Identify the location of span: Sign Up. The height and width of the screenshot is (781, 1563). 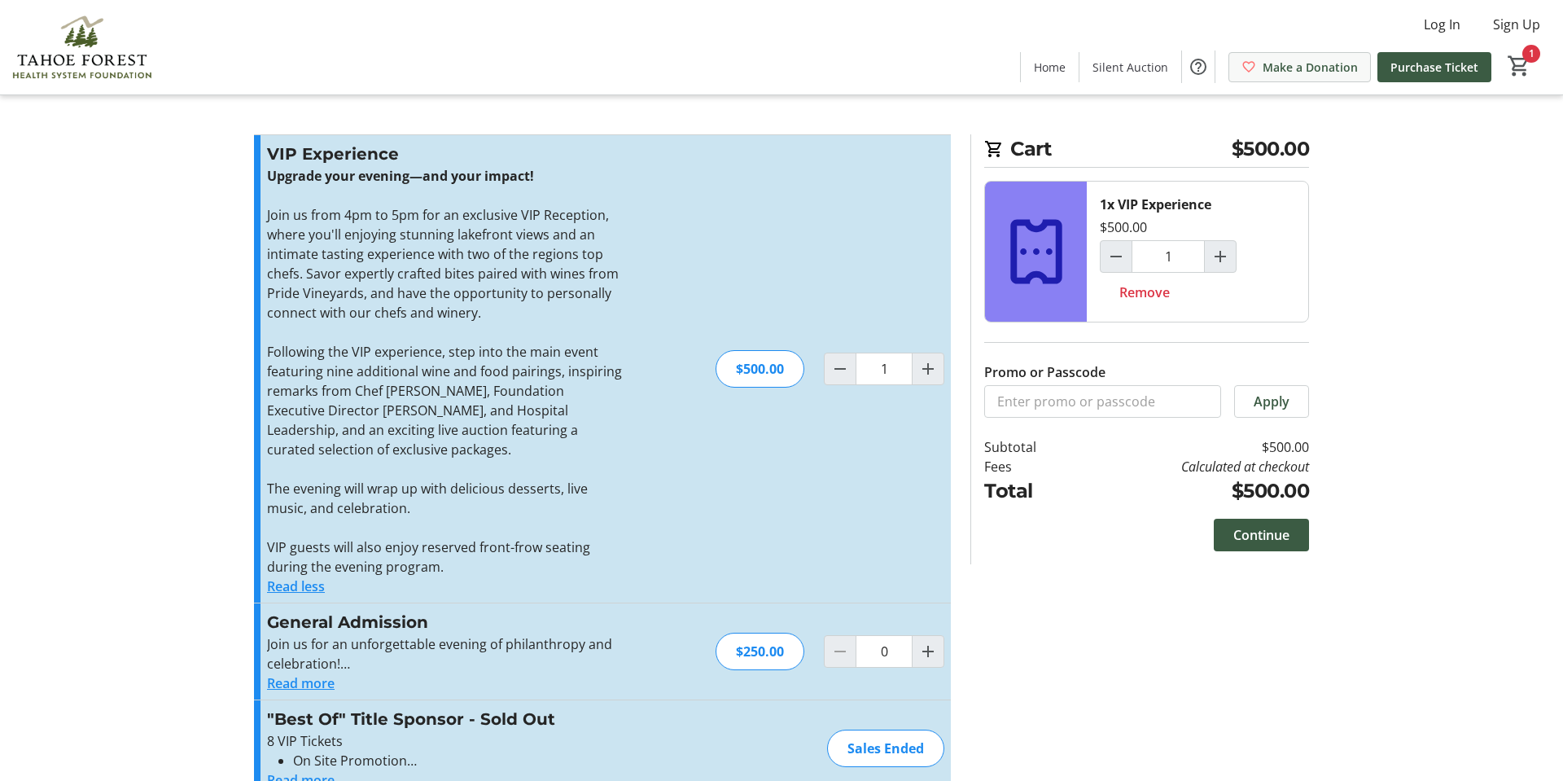
(1517, 24).